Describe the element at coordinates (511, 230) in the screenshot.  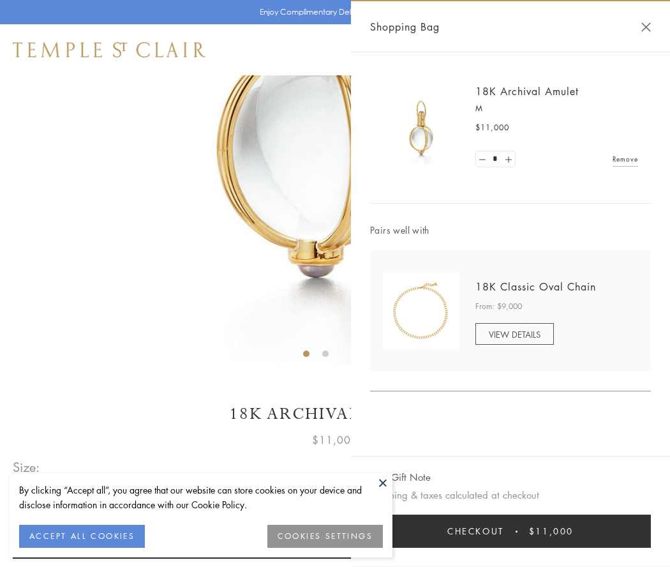
I see `span: Pairs well with` at that location.